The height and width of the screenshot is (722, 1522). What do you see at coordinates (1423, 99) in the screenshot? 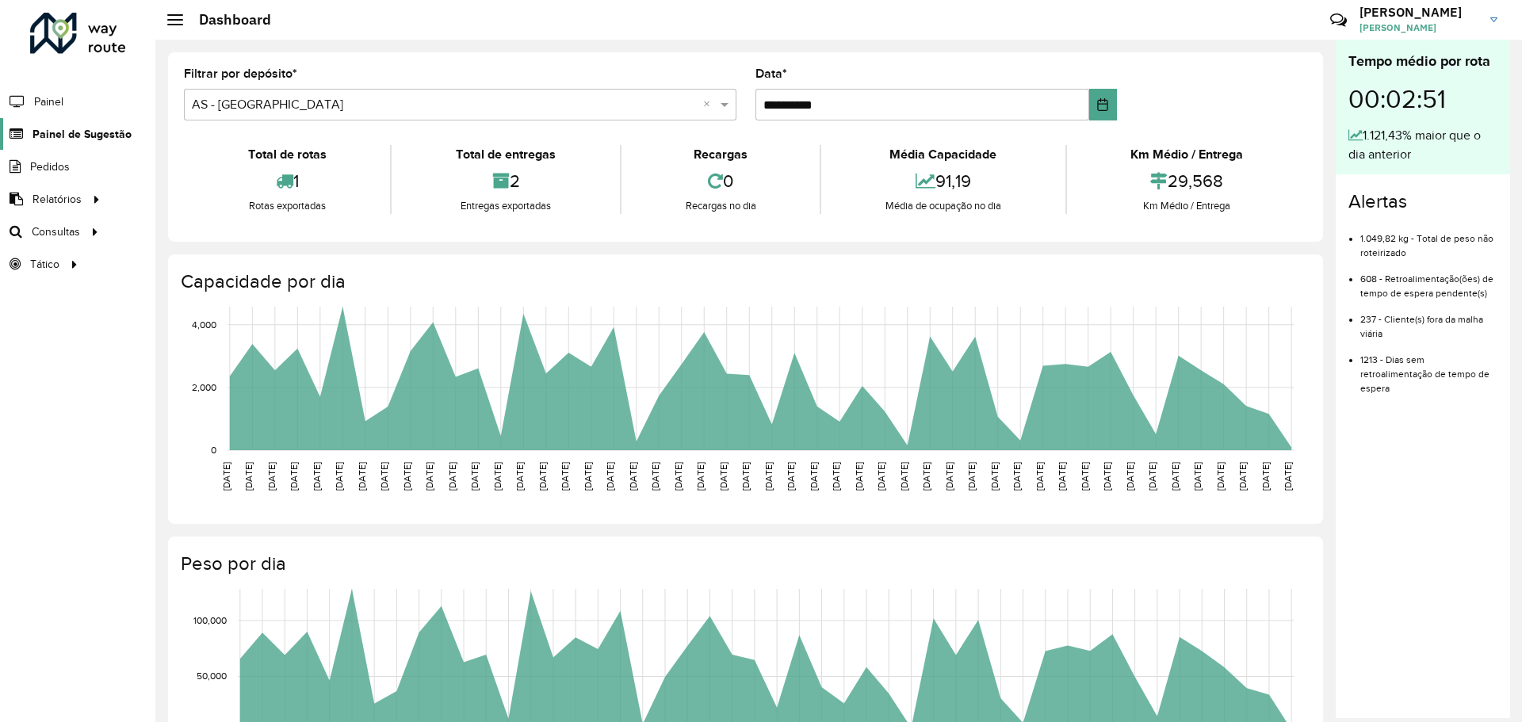
I see `div: 00:02:51` at bounding box center [1423, 99].